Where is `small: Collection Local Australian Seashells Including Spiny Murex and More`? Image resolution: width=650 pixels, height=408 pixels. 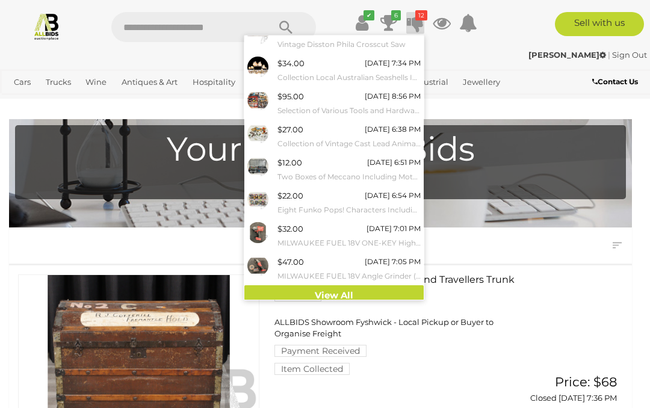
small: Collection Local Australian Seashells Including Spiny Murex and More is located at coordinates (349, 78).